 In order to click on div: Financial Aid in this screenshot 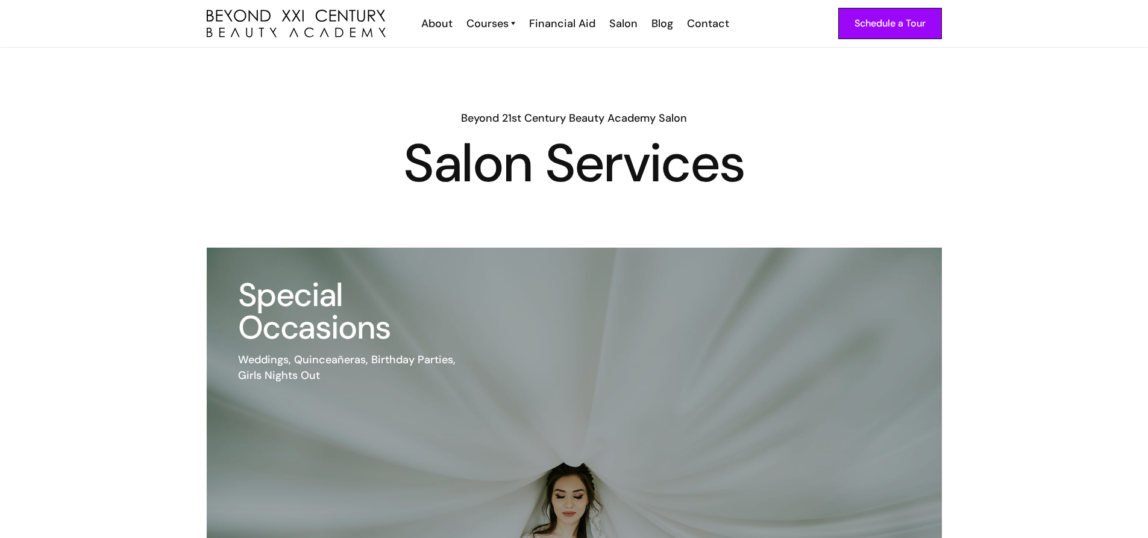, I will do `click(562, 24)`.